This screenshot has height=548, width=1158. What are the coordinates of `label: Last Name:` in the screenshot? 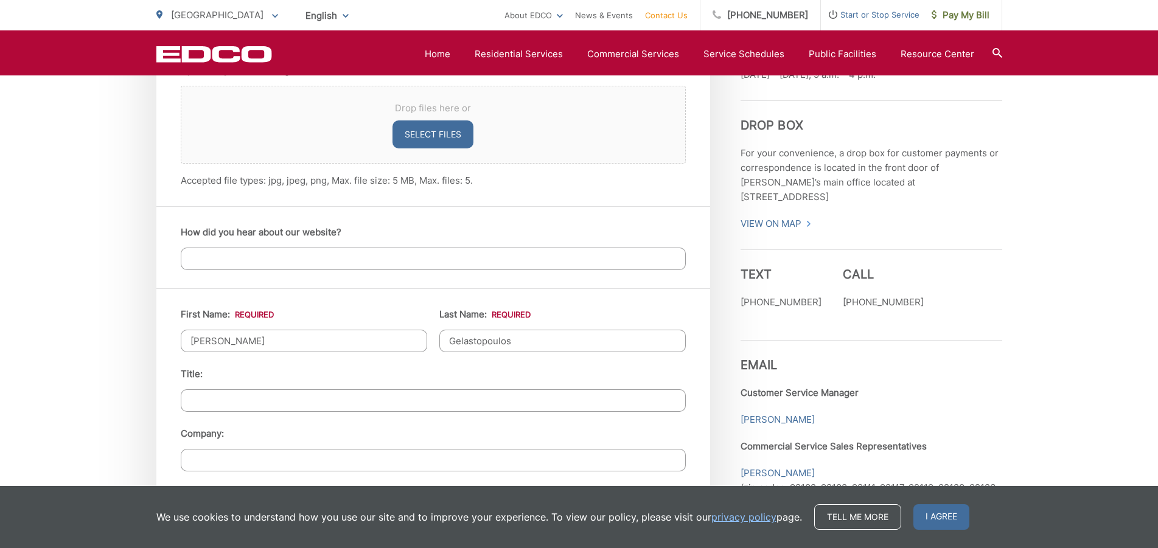 It's located at (485, 315).